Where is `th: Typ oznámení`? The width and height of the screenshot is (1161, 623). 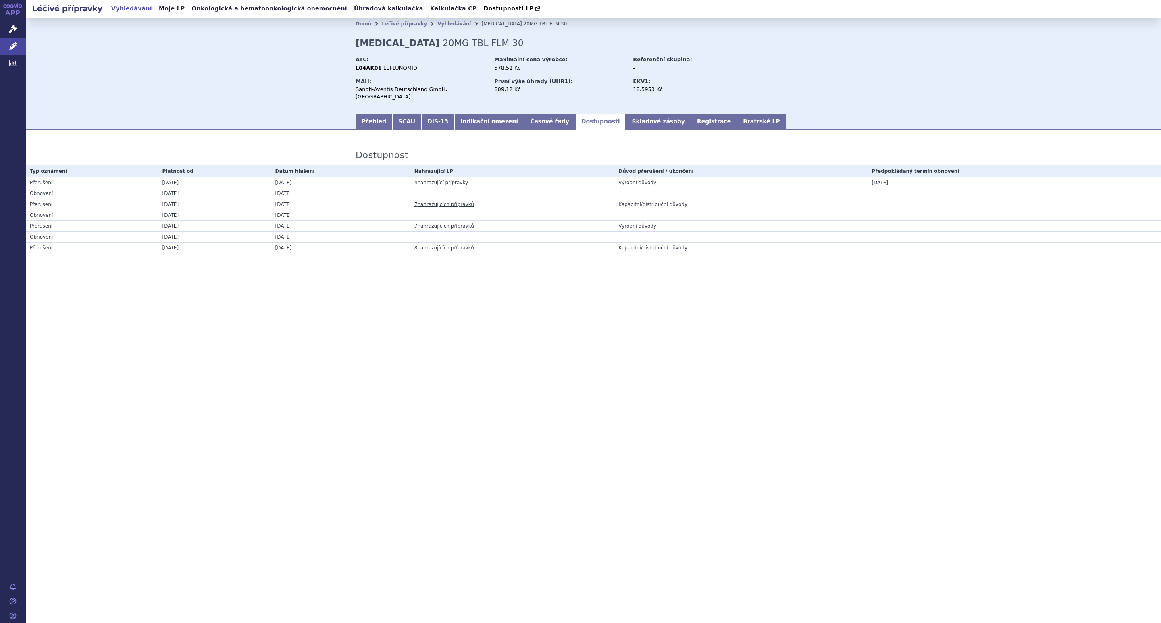
th: Typ oznámení is located at coordinates (92, 171).